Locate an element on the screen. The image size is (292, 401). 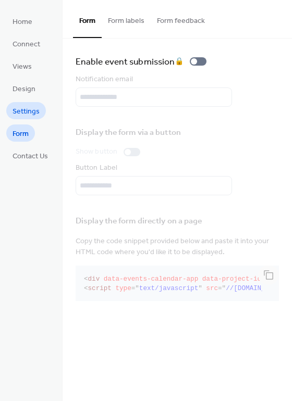
span: Contact Us is located at coordinates (30, 156).